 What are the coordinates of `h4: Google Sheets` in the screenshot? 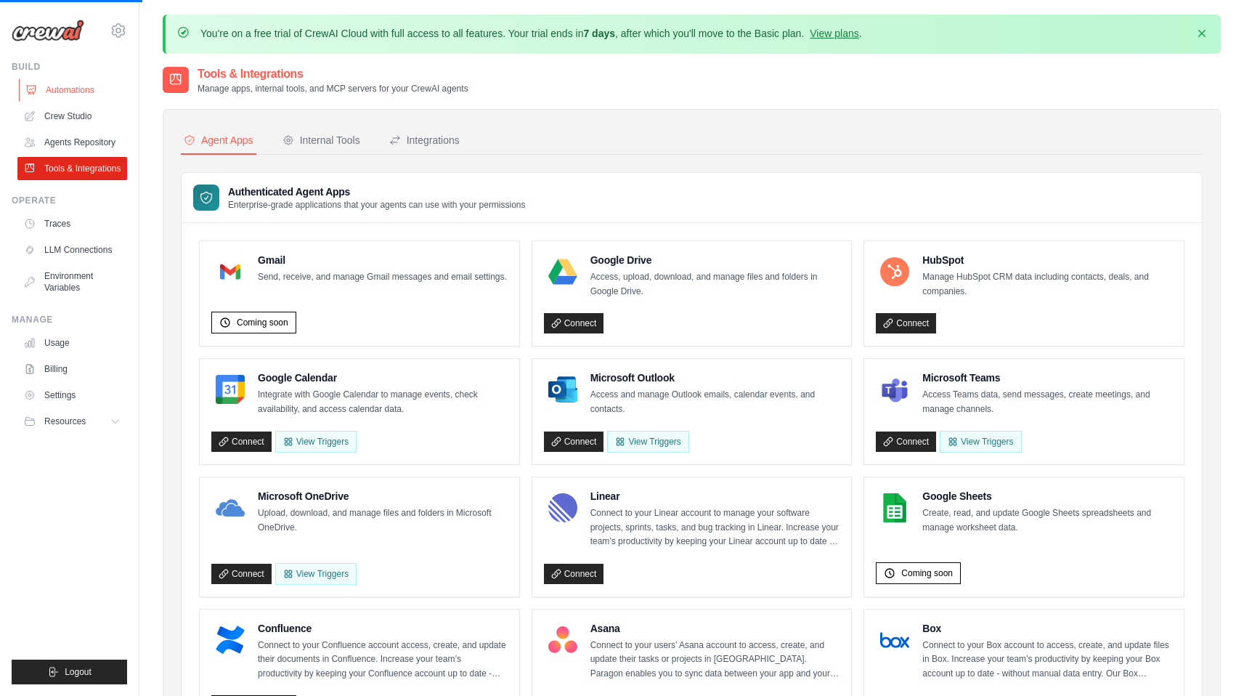 It's located at (1047, 496).